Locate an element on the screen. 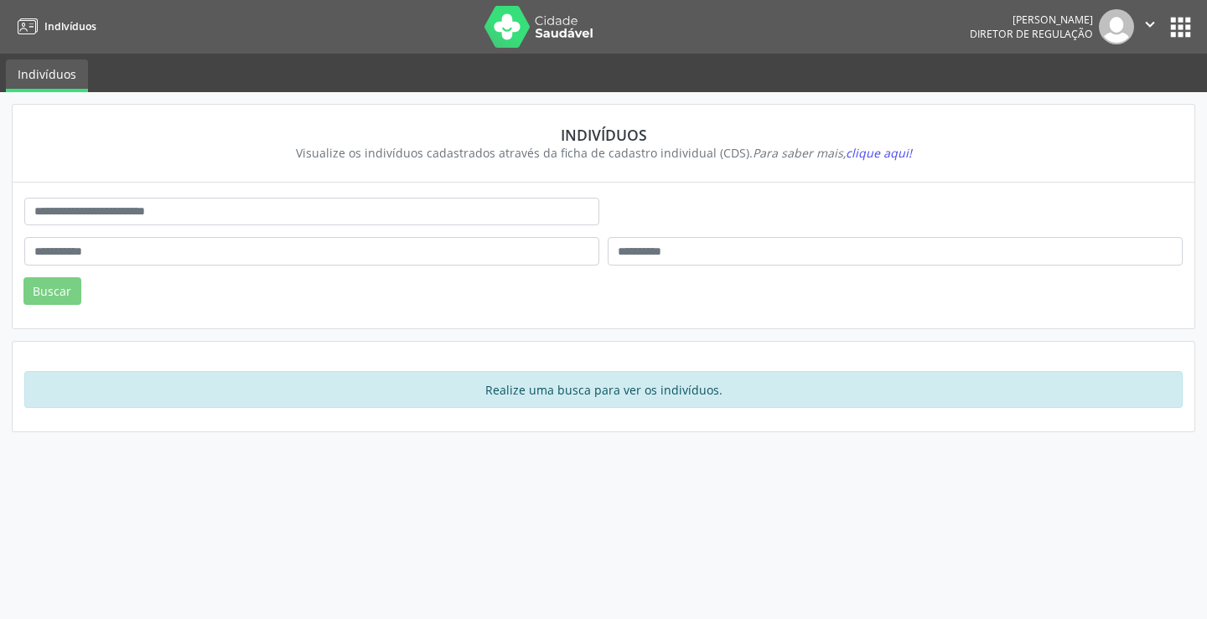 This screenshot has height=619, width=1207. img: img is located at coordinates (1116, 27).